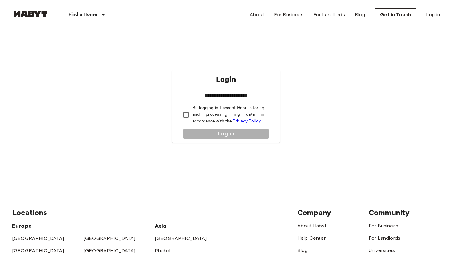 This screenshot has height=256, width=452. Describe the element at coordinates (30, 14) in the screenshot. I see `img: Habyt` at that location.